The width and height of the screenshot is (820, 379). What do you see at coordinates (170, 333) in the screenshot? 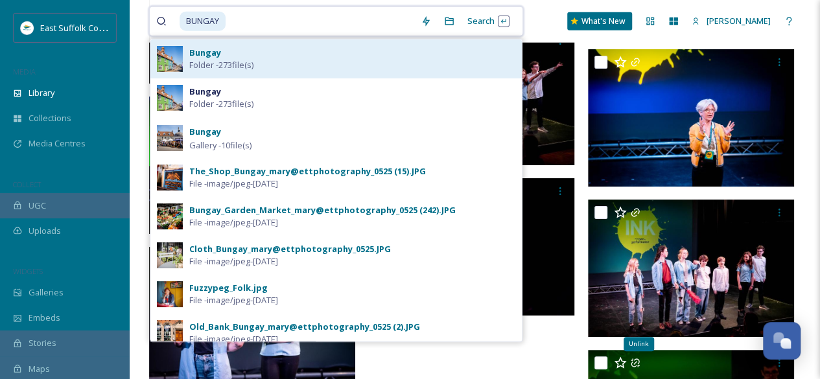
I see `img: 7991e012-8c9a-4d2d-839c-3f9bda145e89.jpg` at bounding box center [170, 333].